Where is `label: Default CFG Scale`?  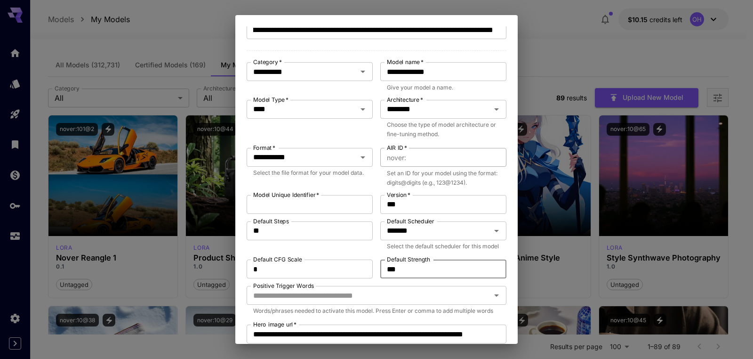
label: Default CFG Scale is located at coordinates (278, 259).